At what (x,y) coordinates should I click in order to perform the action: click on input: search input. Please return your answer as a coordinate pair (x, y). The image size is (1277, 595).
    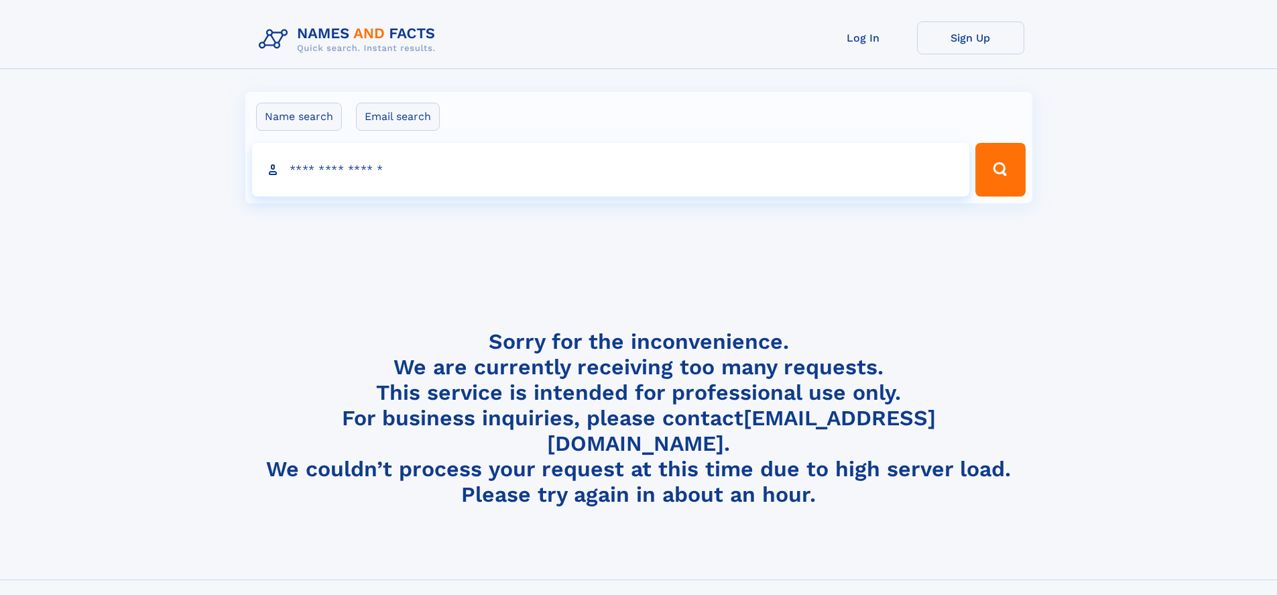
    Looking at the image, I should click on (611, 170).